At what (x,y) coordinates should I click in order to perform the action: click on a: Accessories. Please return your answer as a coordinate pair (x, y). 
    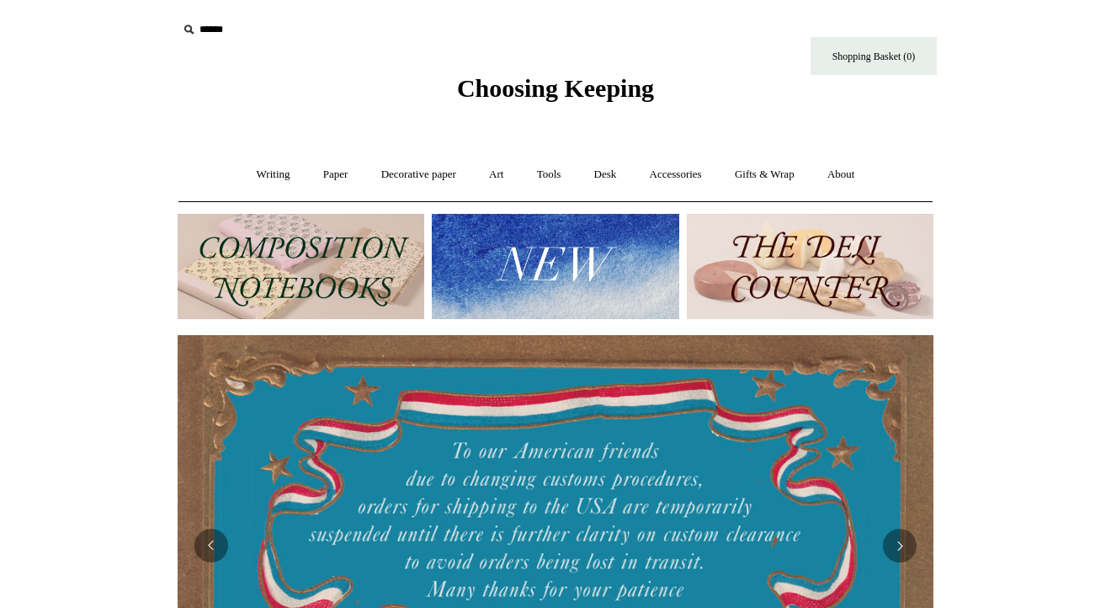
    Looking at the image, I should click on (676, 174).